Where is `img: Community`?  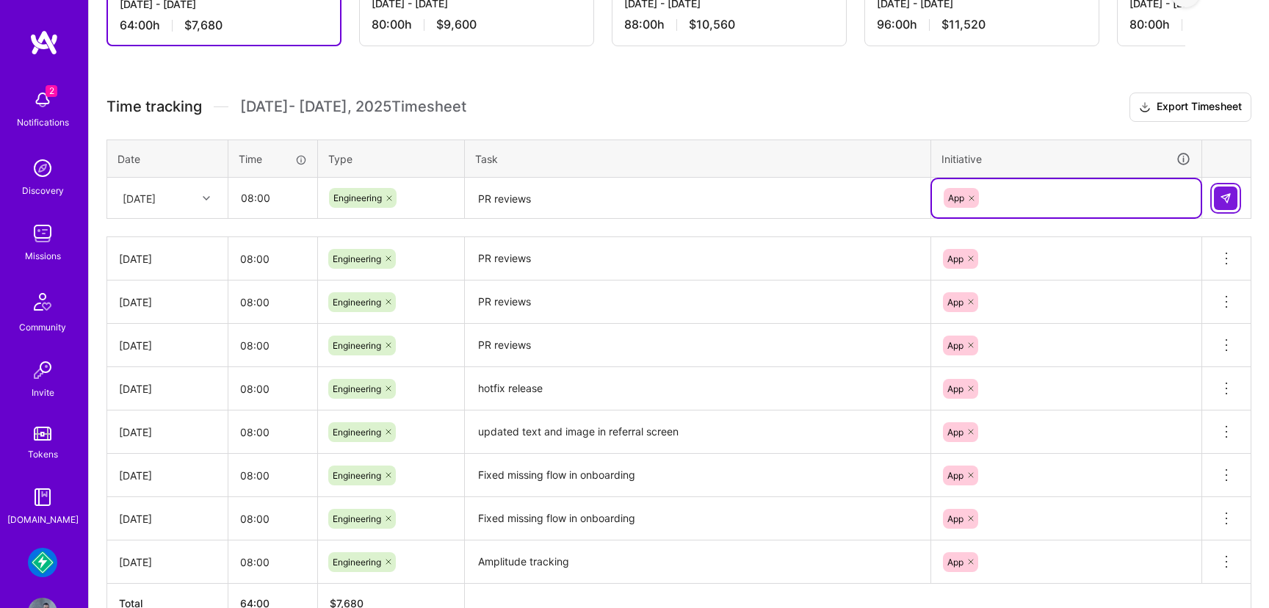 img: Community is located at coordinates (43, 302).